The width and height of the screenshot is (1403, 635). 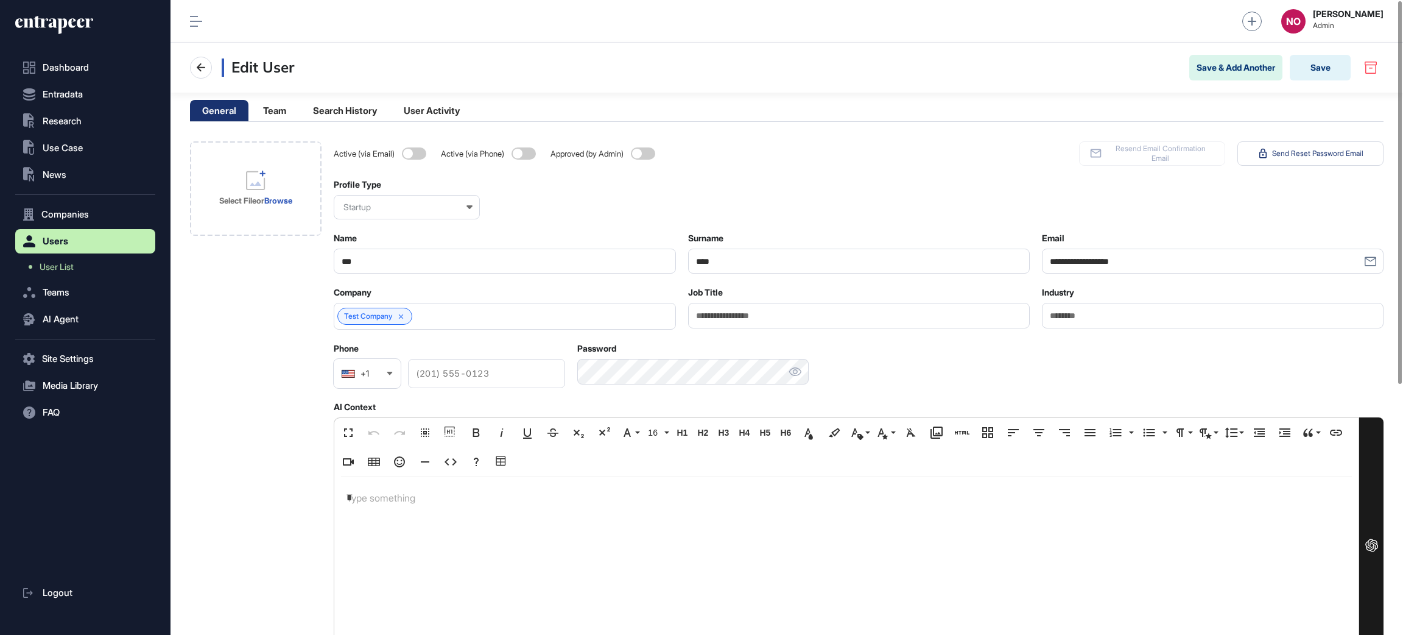 What do you see at coordinates (597, 348) in the screenshot?
I see `label: Password` at bounding box center [597, 348].